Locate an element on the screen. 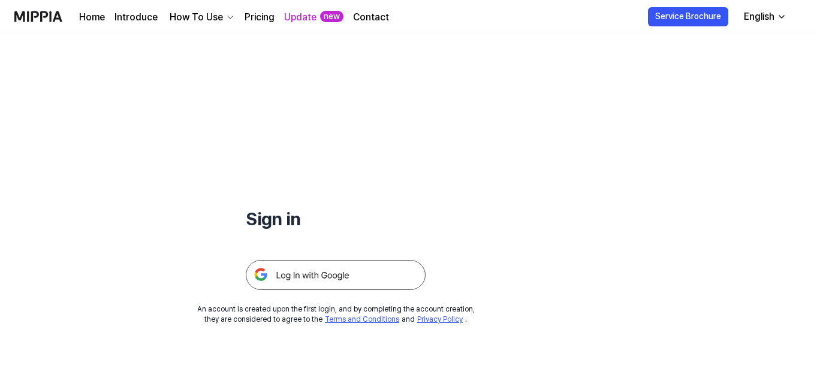  div: How To Use is located at coordinates (196, 17).